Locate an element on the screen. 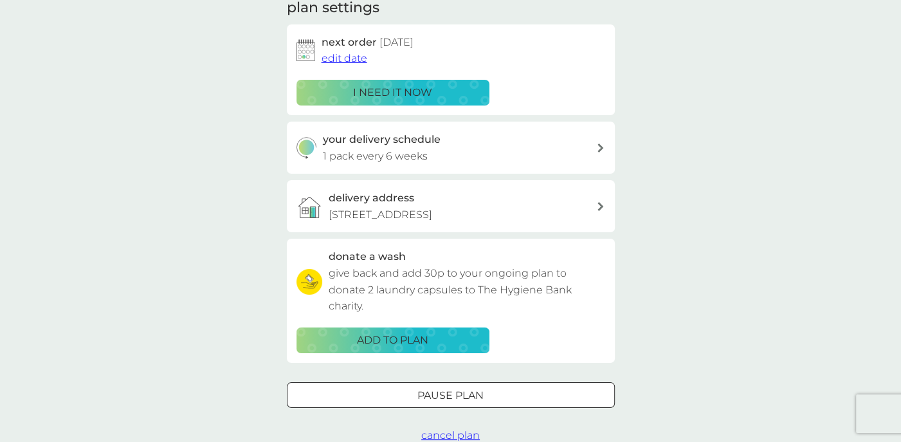 This screenshot has height=442, width=901. h3: your delivery schedule is located at coordinates (381, 140).